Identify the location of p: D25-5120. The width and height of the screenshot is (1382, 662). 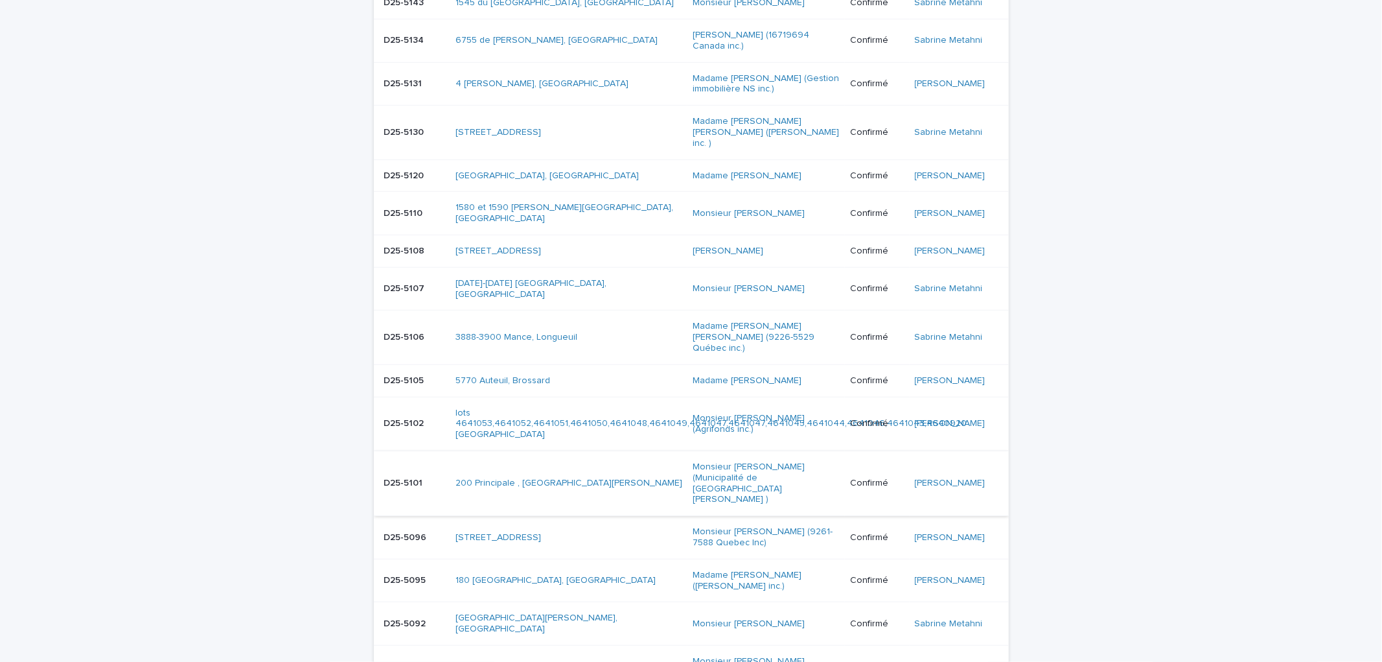
(406, 174).